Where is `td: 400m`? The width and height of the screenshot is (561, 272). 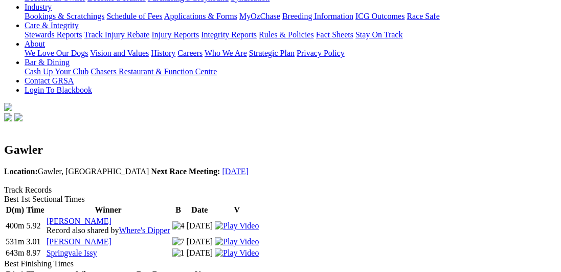 td: 400m is located at coordinates (15, 226).